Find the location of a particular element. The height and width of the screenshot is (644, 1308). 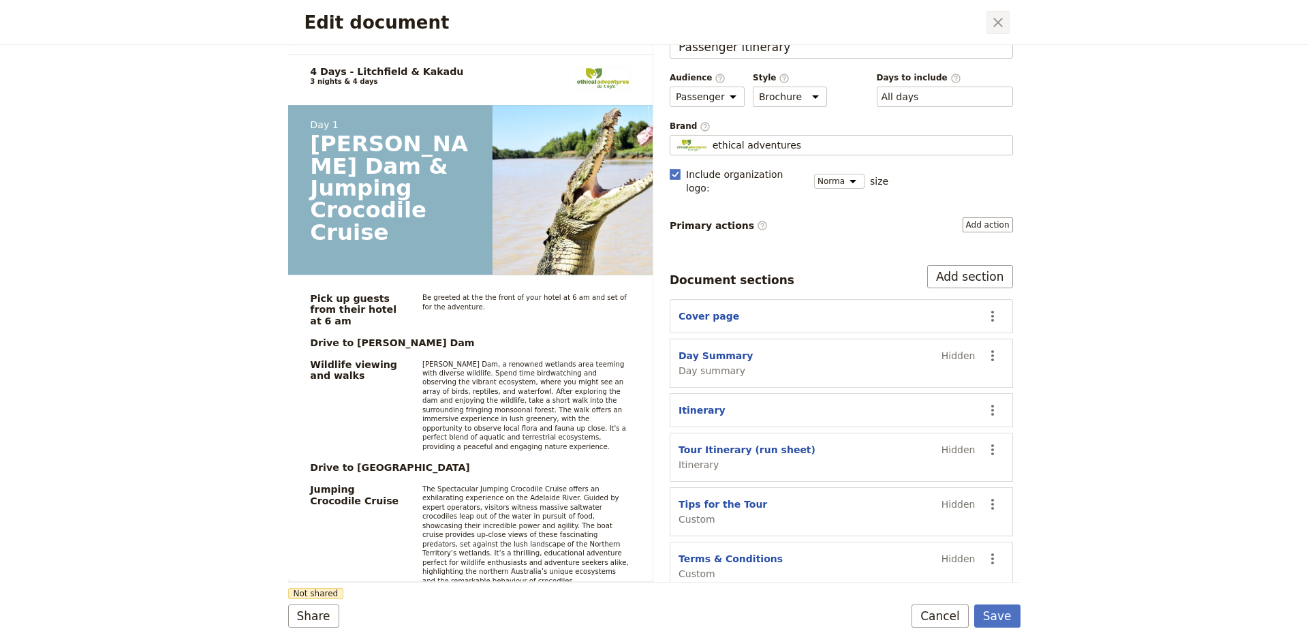

h3: Jumping Crocodile Cruise is located at coordinates (358, 494).